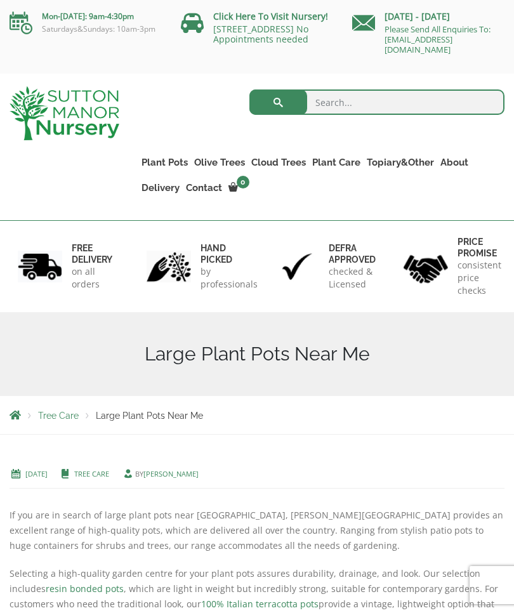  Describe the element at coordinates (270, 16) in the screenshot. I see `a: Click Here To Visit Nursery!` at that location.